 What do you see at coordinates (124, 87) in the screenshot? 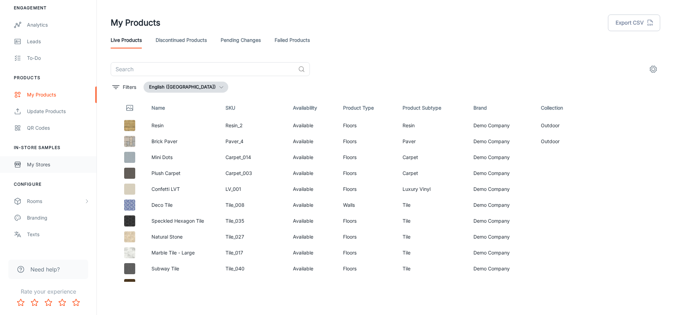
I see `button: filter` at bounding box center [124, 87].